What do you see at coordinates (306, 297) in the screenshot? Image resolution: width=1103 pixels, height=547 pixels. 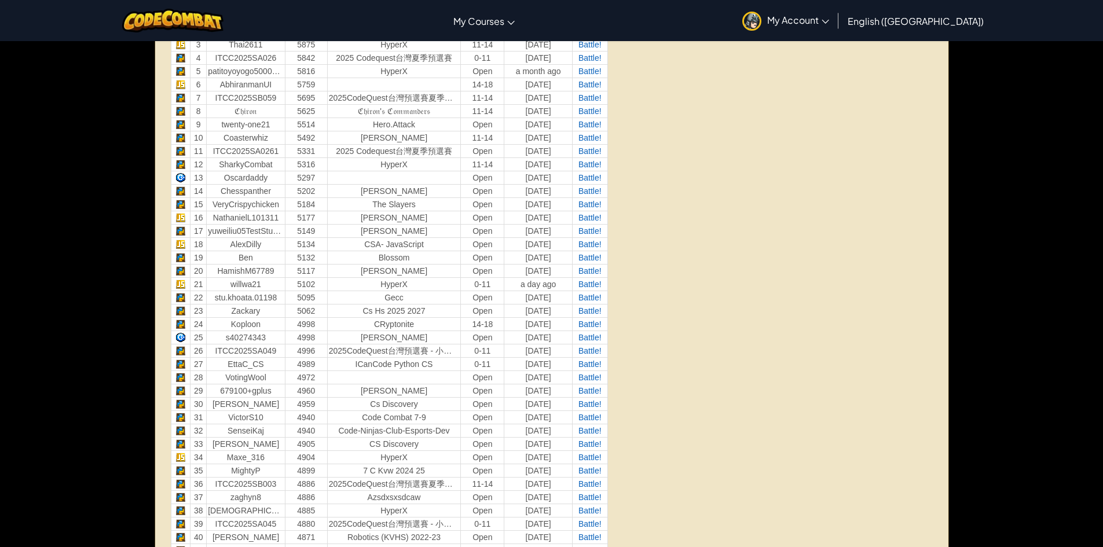 I see `td: 5095` at bounding box center [306, 297].